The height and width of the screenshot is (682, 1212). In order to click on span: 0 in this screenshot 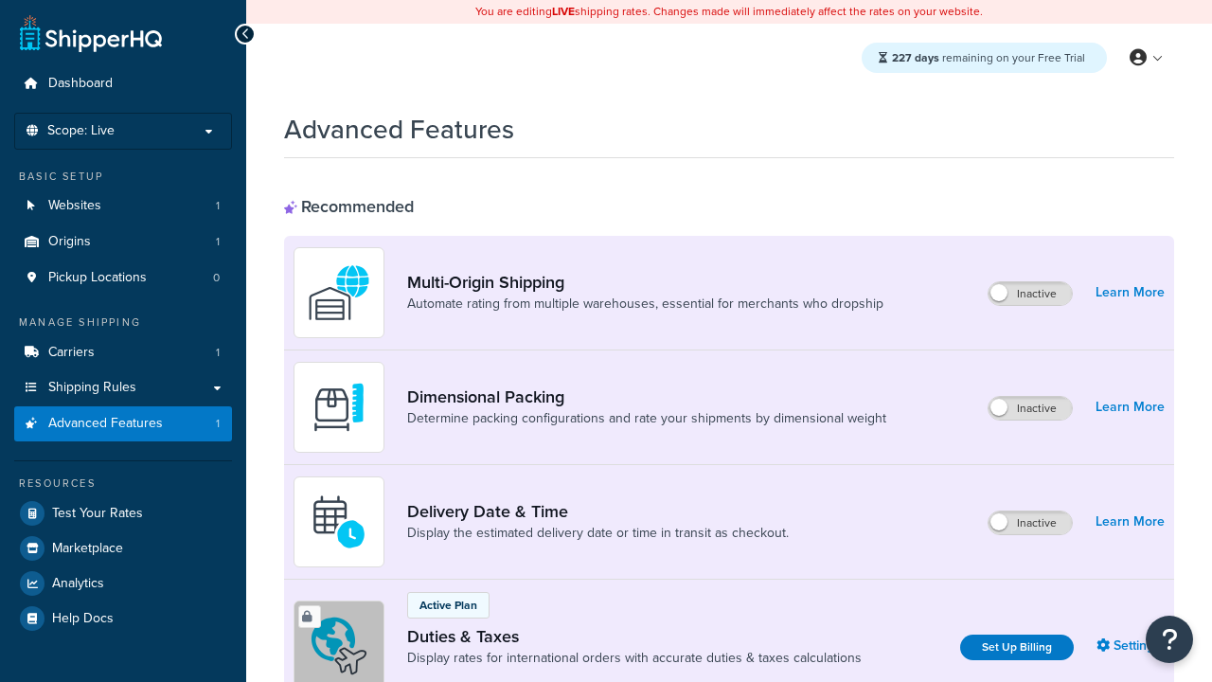, I will do `click(216, 277)`.